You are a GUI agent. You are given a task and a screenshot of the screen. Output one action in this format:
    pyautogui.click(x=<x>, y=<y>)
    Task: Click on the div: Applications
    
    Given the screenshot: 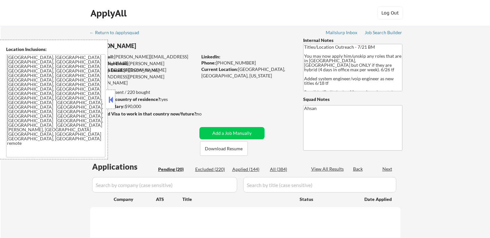 What is the action you would take?
    pyautogui.click(x=124, y=166)
    